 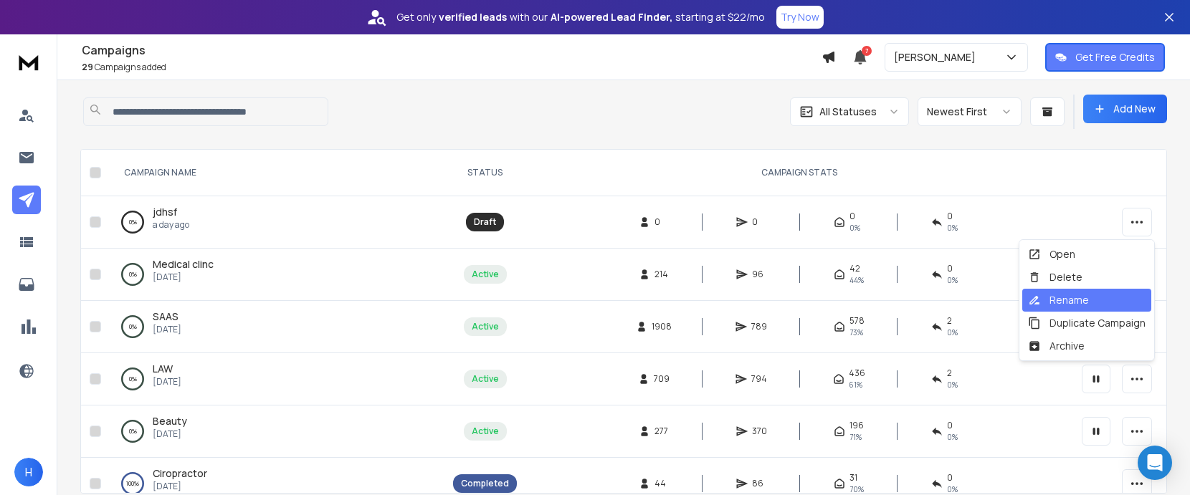 What do you see at coordinates (275, 222) in the screenshot?
I see `td: 0%jdhsfa day ago` at bounding box center [275, 222].